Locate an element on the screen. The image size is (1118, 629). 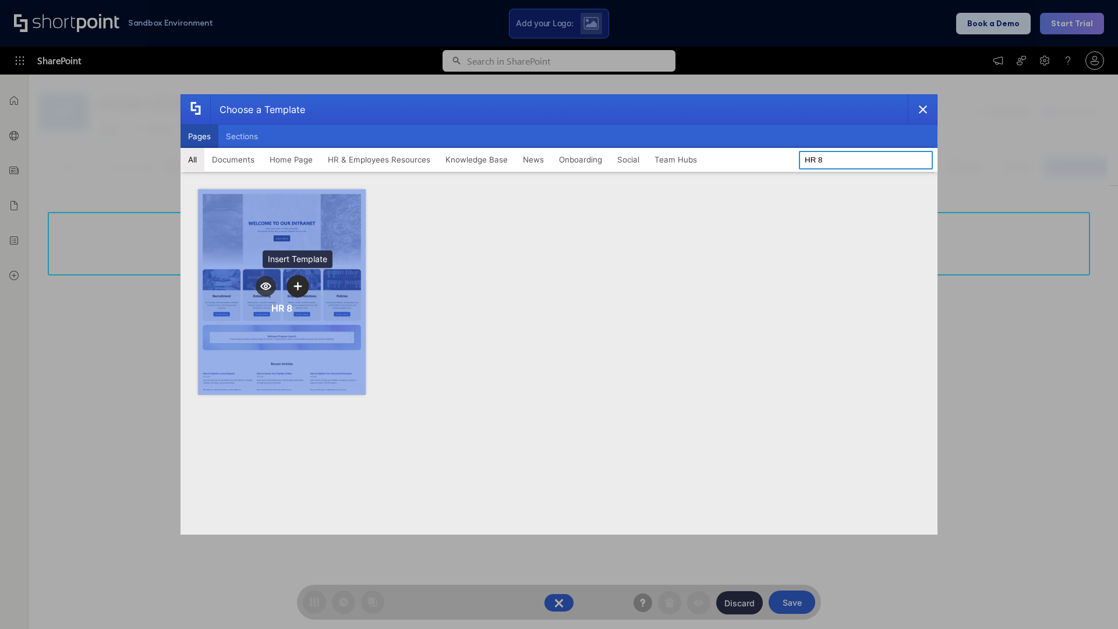
button: Sections is located at coordinates (242, 136).